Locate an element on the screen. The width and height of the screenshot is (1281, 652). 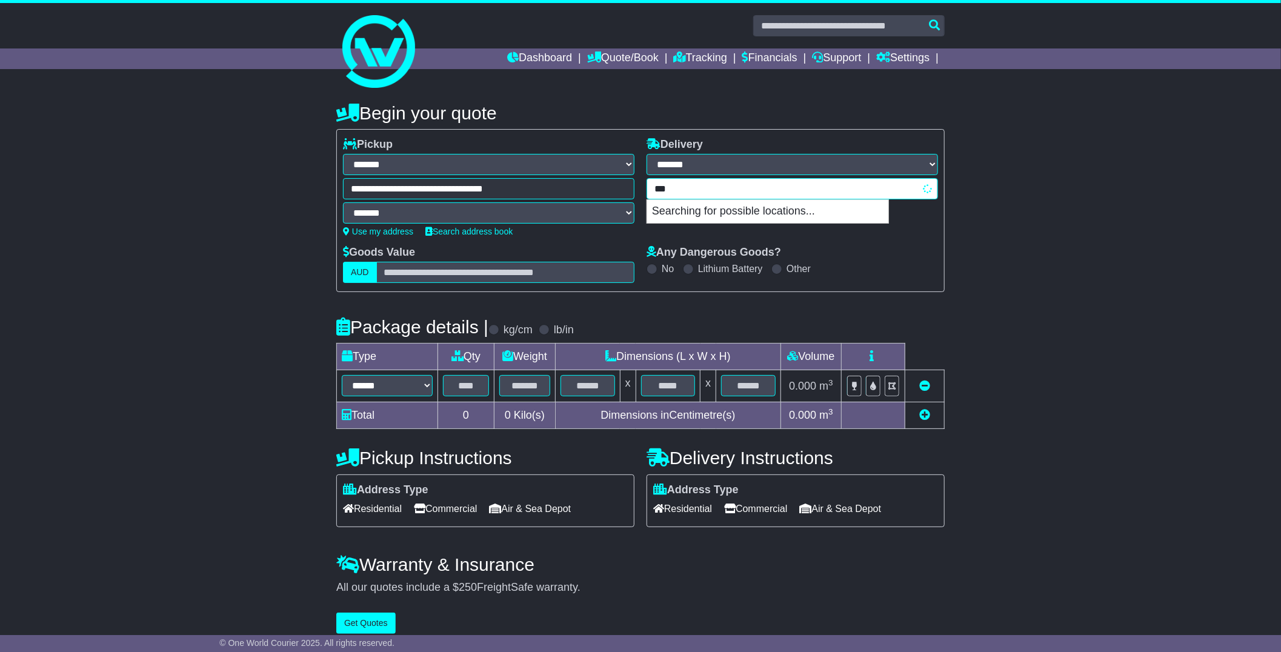
td: Dimensions in Centimetre(s) is located at coordinates (668, 415).